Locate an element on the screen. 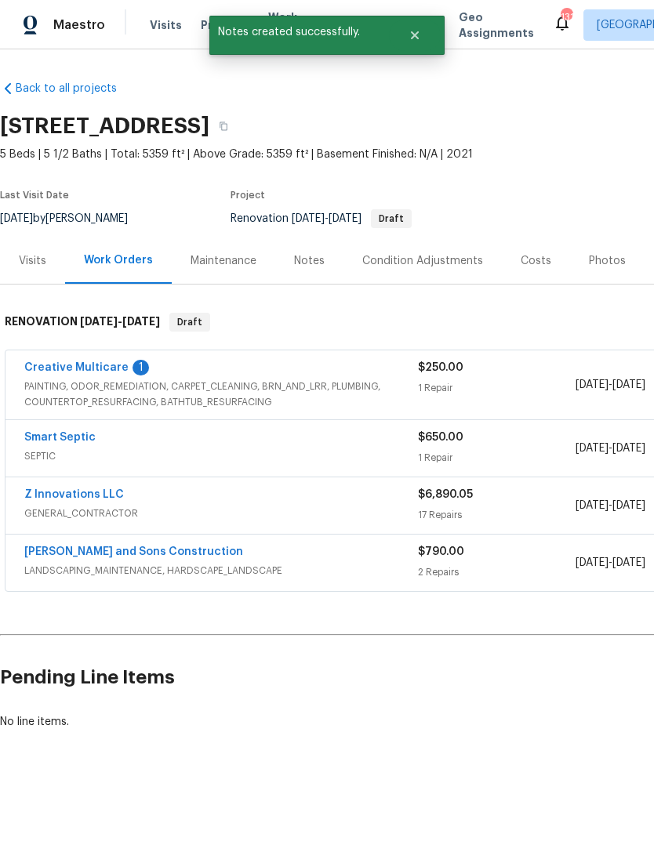  span: Work Orders is located at coordinates (288, 25).